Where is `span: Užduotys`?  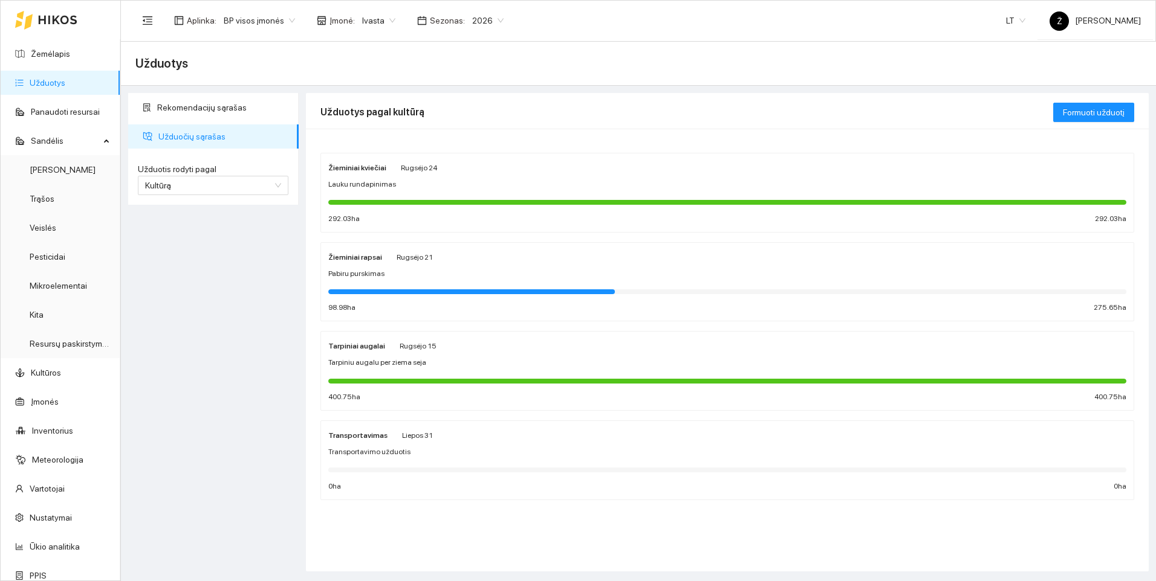 span: Užduotys is located at coordinates (161, 63).